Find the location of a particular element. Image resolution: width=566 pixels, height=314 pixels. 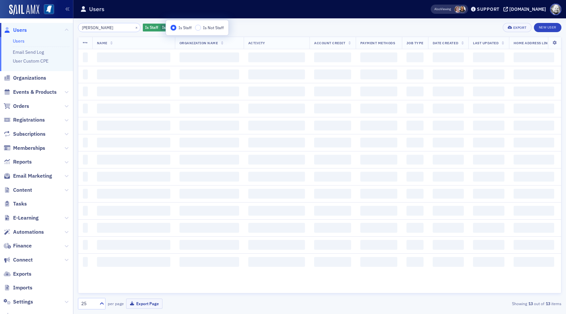

span: Tasks is located at coordinates (20, 204).